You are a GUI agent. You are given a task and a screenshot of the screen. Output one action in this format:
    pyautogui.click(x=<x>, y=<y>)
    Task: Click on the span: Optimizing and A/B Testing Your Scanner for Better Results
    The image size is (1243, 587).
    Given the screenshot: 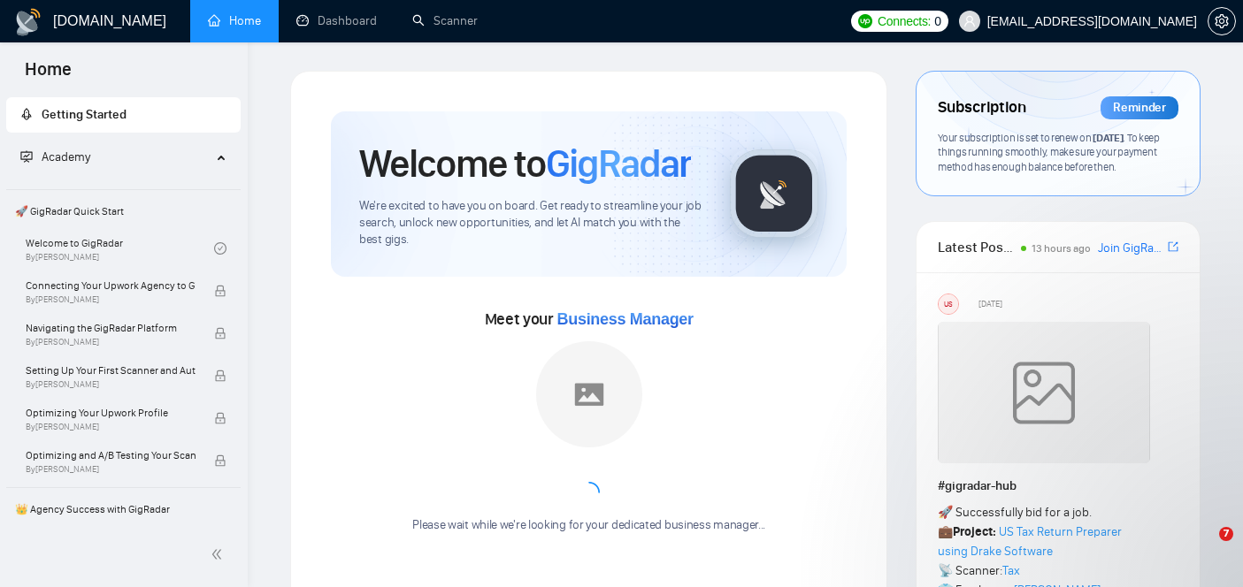 What is the action you would take?
    pyautogui.click(x=111, y=456)
    